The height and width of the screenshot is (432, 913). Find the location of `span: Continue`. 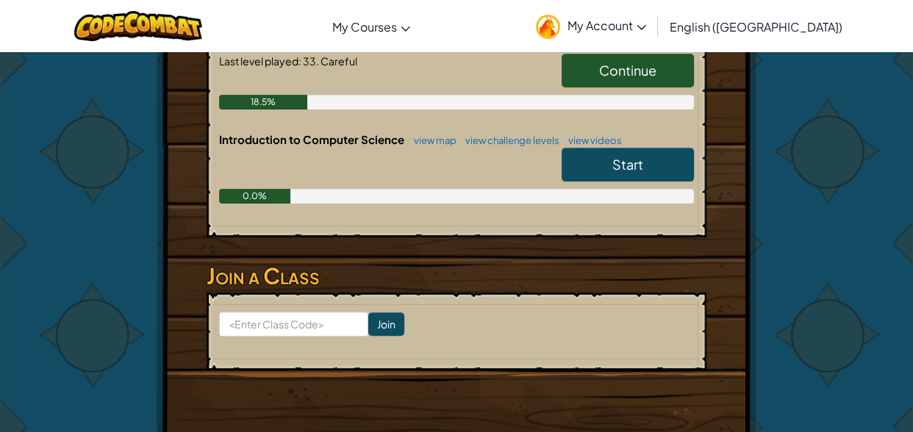

span: Continue is located at coordinates (628, 70).